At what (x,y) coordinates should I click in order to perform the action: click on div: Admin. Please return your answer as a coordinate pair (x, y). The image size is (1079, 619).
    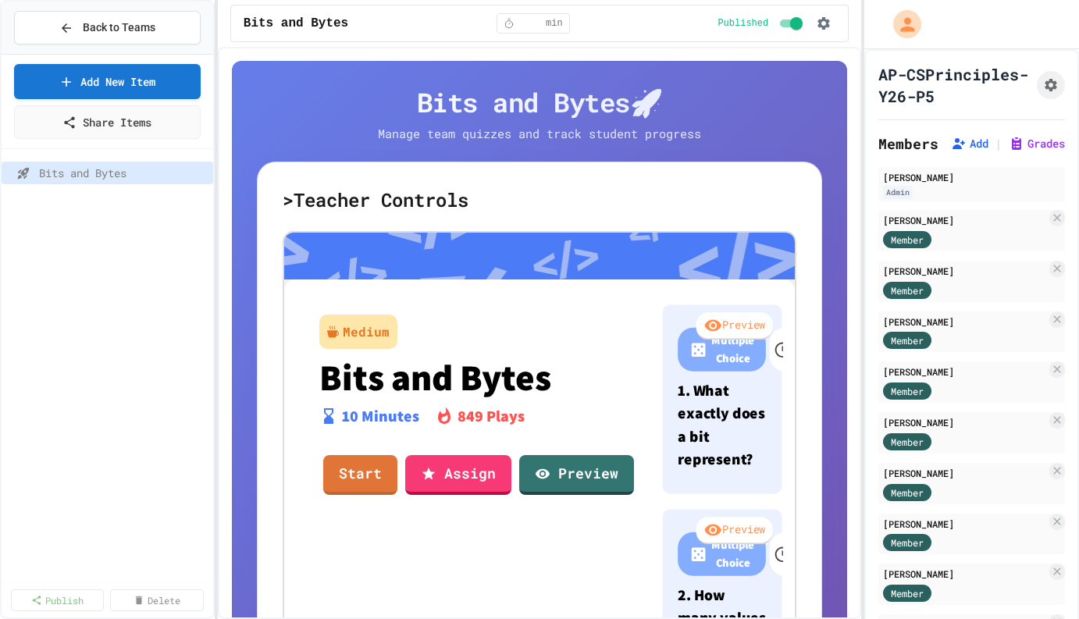
    Looking at the image, I should click on (898, 192).